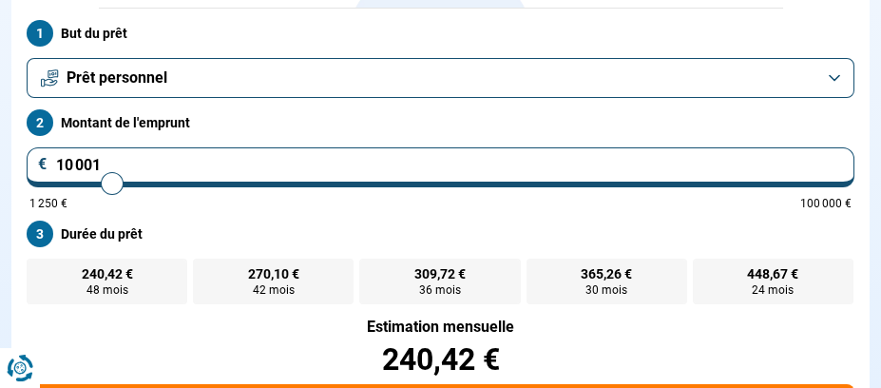  I want to click on div: 240,42 €, so click(440, 359).